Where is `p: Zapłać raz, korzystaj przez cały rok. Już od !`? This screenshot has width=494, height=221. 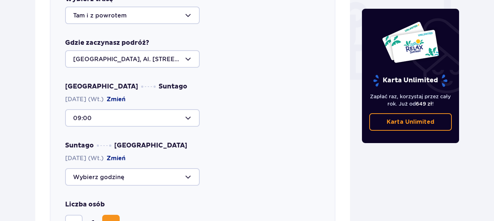
p: Zapłać raz, korzystaj przez cały rok. Już od ! is located at coordinates (411, 100).